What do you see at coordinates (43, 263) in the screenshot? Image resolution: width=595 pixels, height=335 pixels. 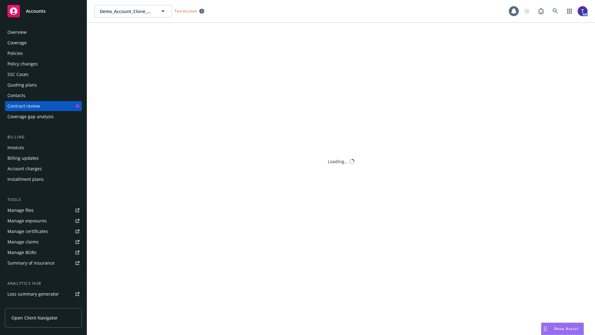 I see `a: Summary of insurance` at bounding box center [43, 263].